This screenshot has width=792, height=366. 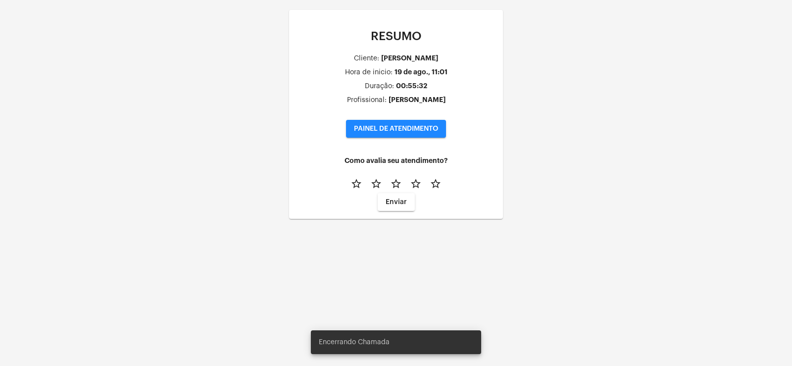 What do you see at coordinates (379, 86) in the screenshot?
I see `div: Duração:` at bounding box center [379, 86].